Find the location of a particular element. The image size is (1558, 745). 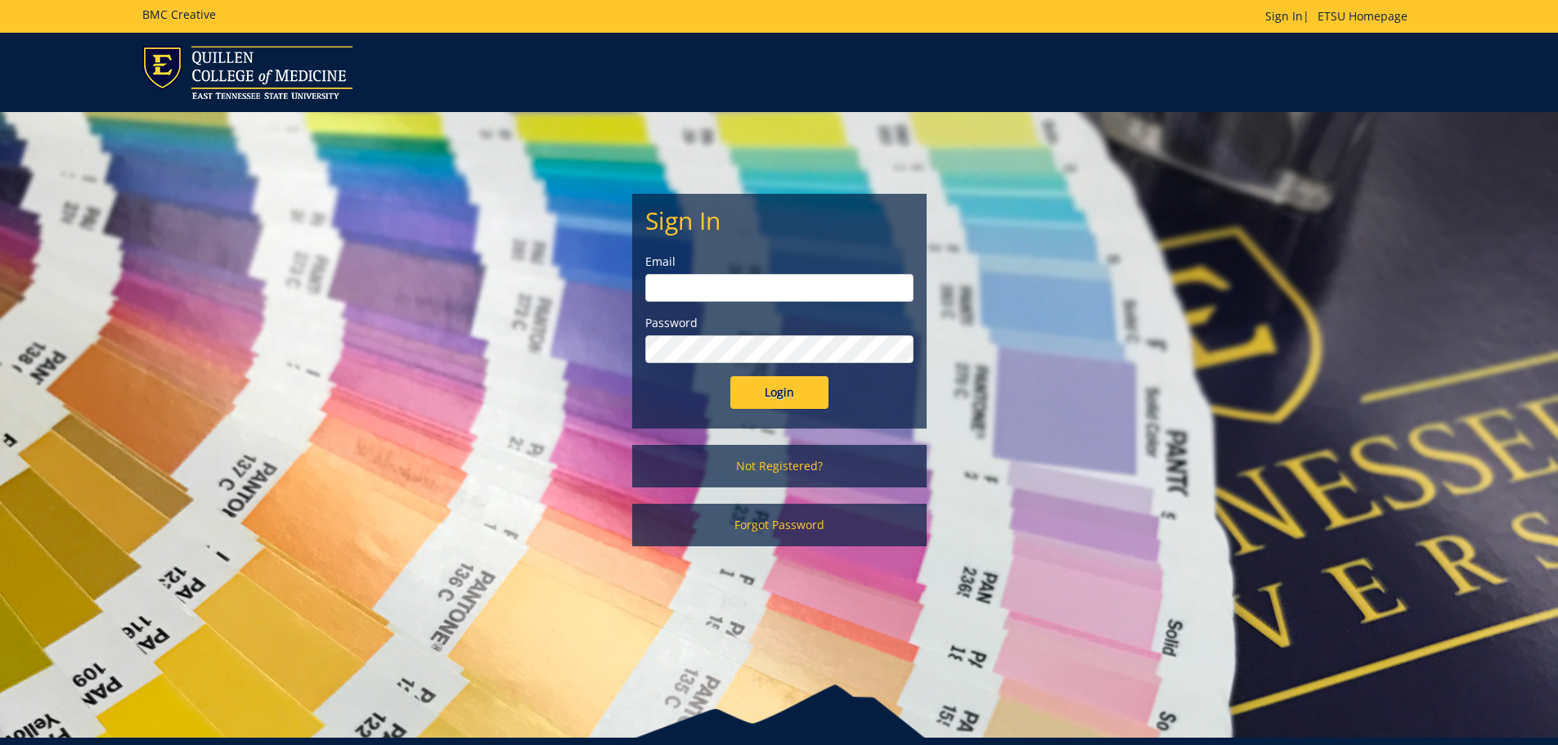

a: Not Registered? is located at coordinates (780, 466).